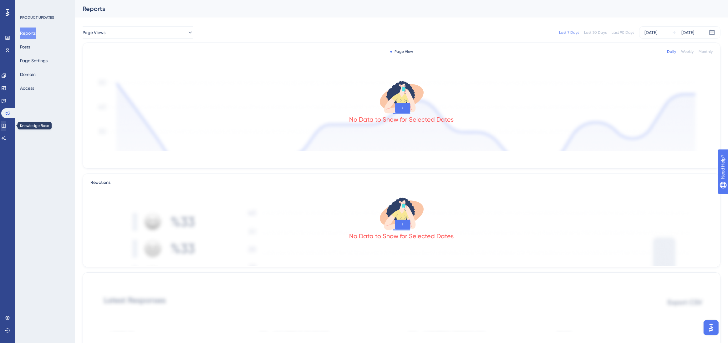  What do you see at coordinates (27, 88) in the screenshot?
I see `button: Access` at bounding box center [27, 88].